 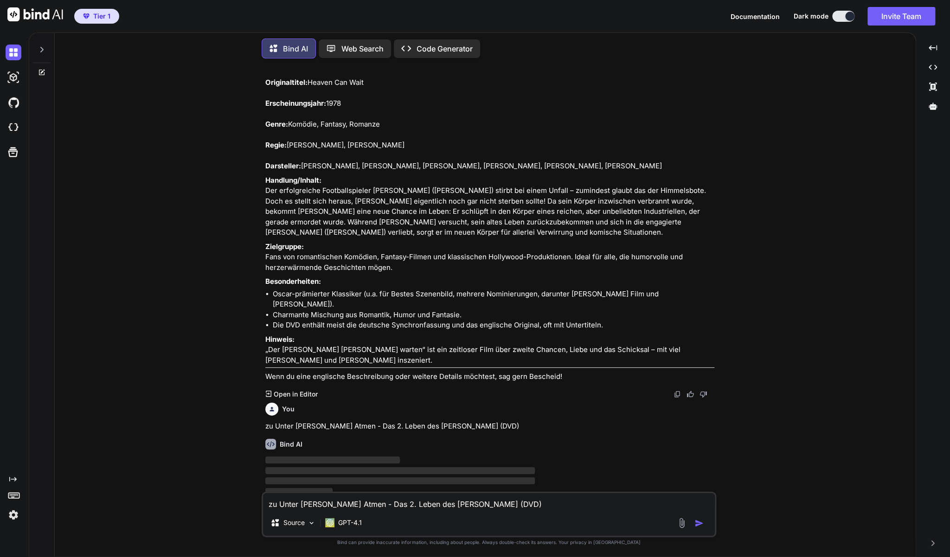 What do you see at coordinates (490, 257) in the screenshot?
I see `p: Fans von romantischen Komödien, Fantasy-Filmen und klassischen Hollywood-Produktionen. Ideal für ...` at bounding box center [490, 257].